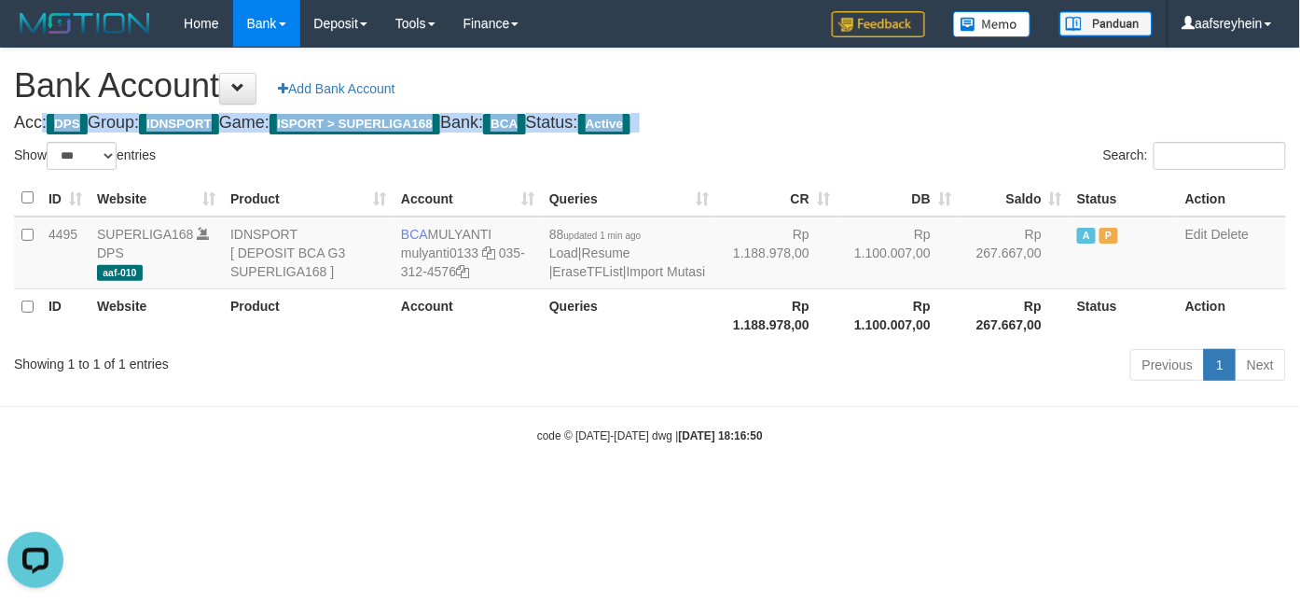 This screenshot has width=1300, height=603. Describe the element at coordinates (777, 253) in the screenshot. I see `td: Rp 1.188.978,00` at that location.